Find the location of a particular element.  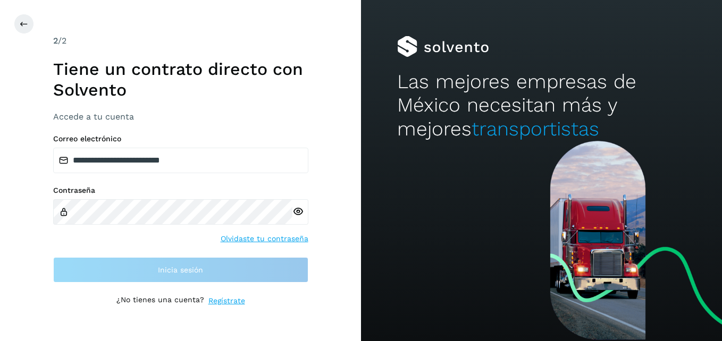

span: 2 is located at coordinates (55, 40).